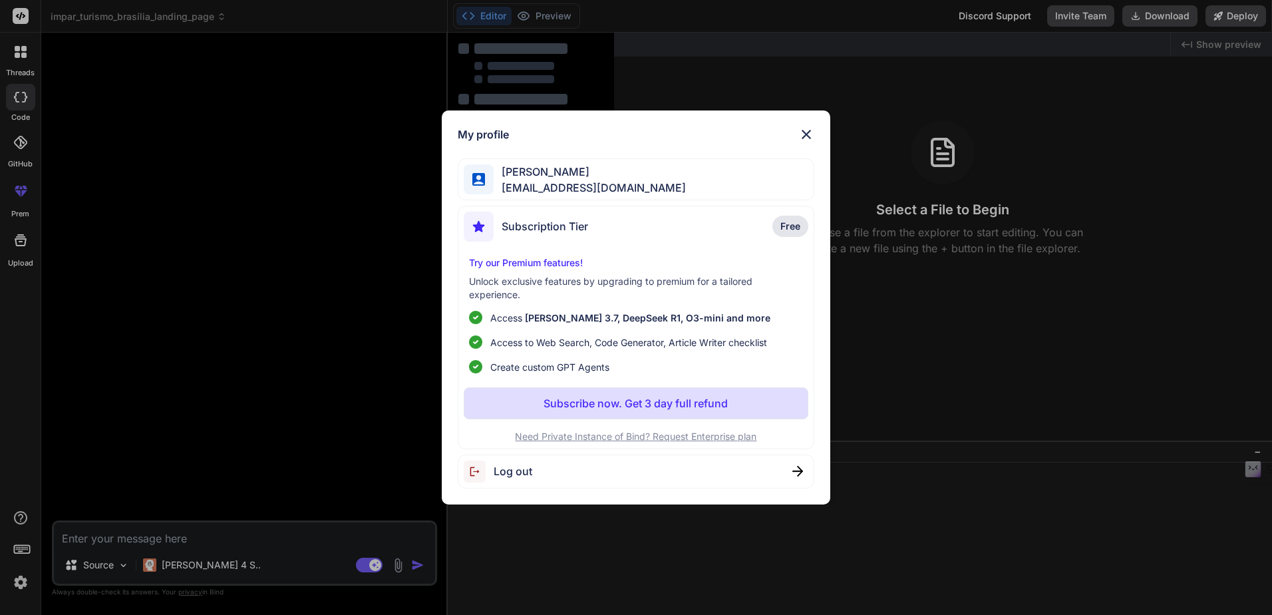  What do you see at coordinates (550, 367) in the screenshot?
I see `span: Create custom GPT Agents` at bounding box center [550, 367].